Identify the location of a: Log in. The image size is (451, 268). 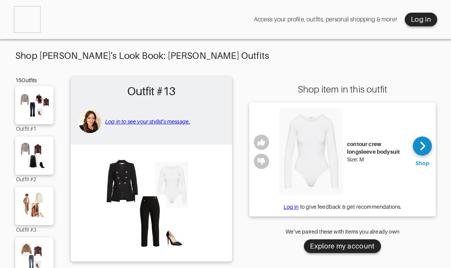
(291, 207).